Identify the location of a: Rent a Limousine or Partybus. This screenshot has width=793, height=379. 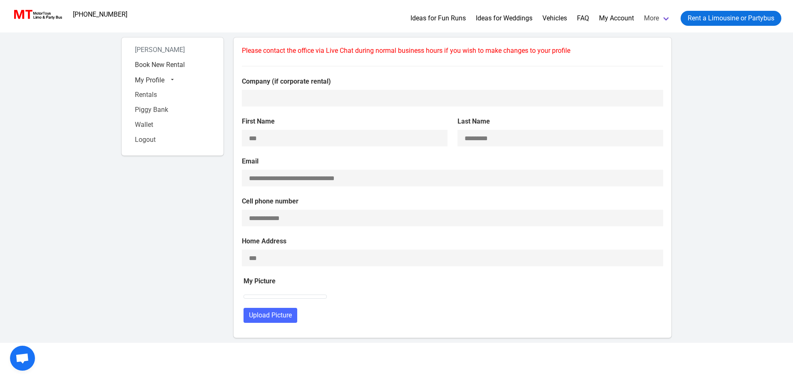
(731, 18).